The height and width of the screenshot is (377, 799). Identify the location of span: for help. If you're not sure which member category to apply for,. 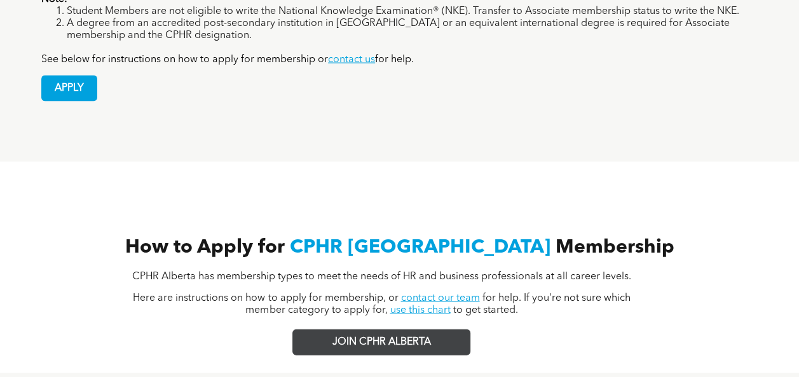
(437, 304).